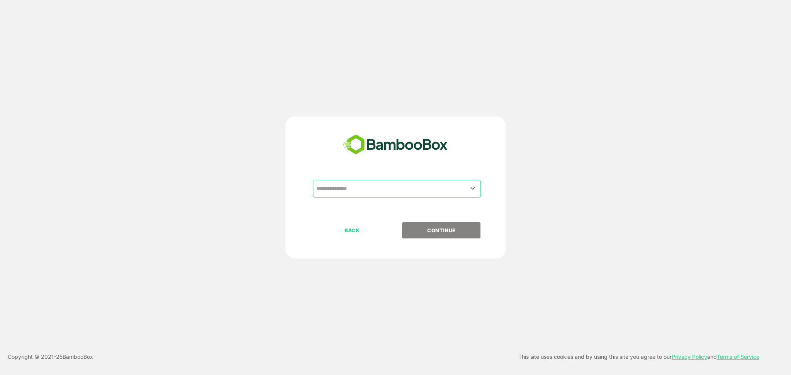  I want to click on a: Terms of Service, so click(738, 357).